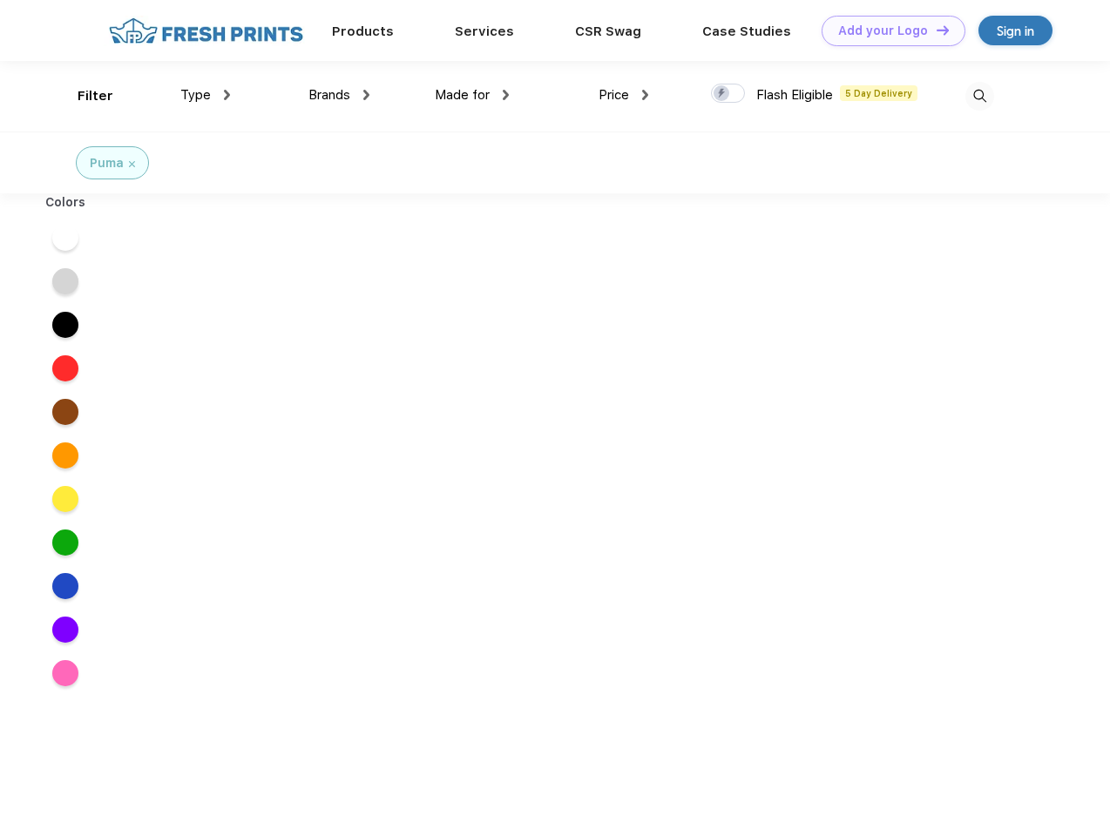 Image resolution: width=1110 pixels, height=836 pixels. I want to click on span: Brands, so click(329, 95).